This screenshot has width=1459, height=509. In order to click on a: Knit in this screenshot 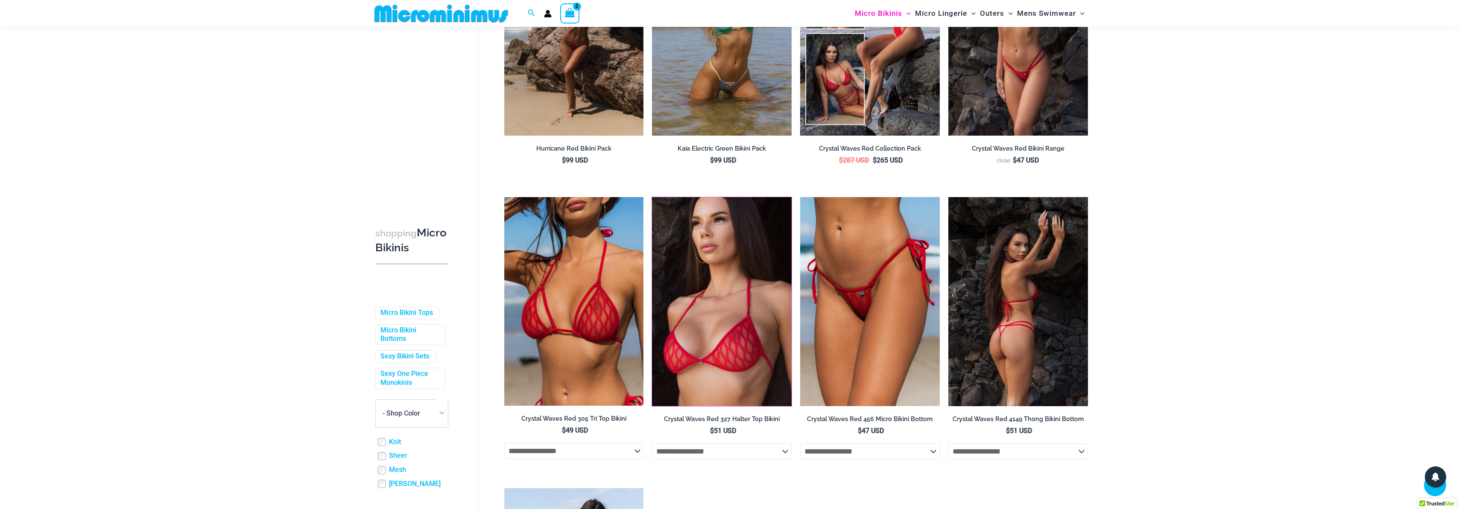, I will do `click(395, 442)`.